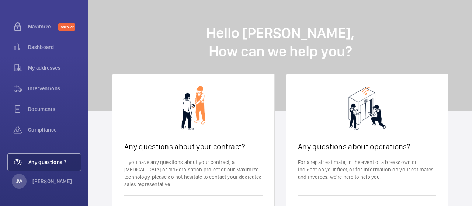  Describe the element at coordinates (193, 108) in the screenshot. I see `img: contact-sales.png` at that location.